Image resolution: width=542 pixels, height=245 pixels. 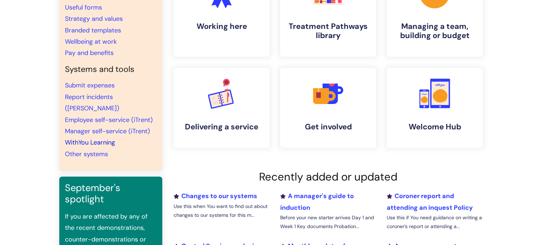 I want to click on a: Delivering a service, so click(x=222, y=108).